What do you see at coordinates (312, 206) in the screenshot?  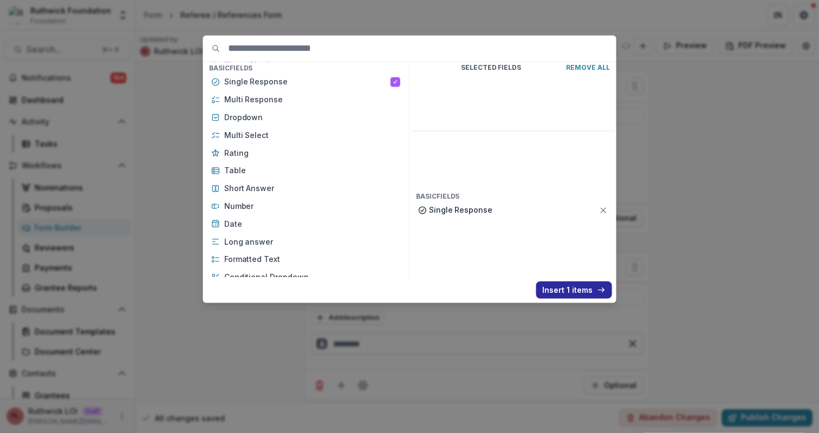 I see `p: Number` at bounding box center [312, 206].